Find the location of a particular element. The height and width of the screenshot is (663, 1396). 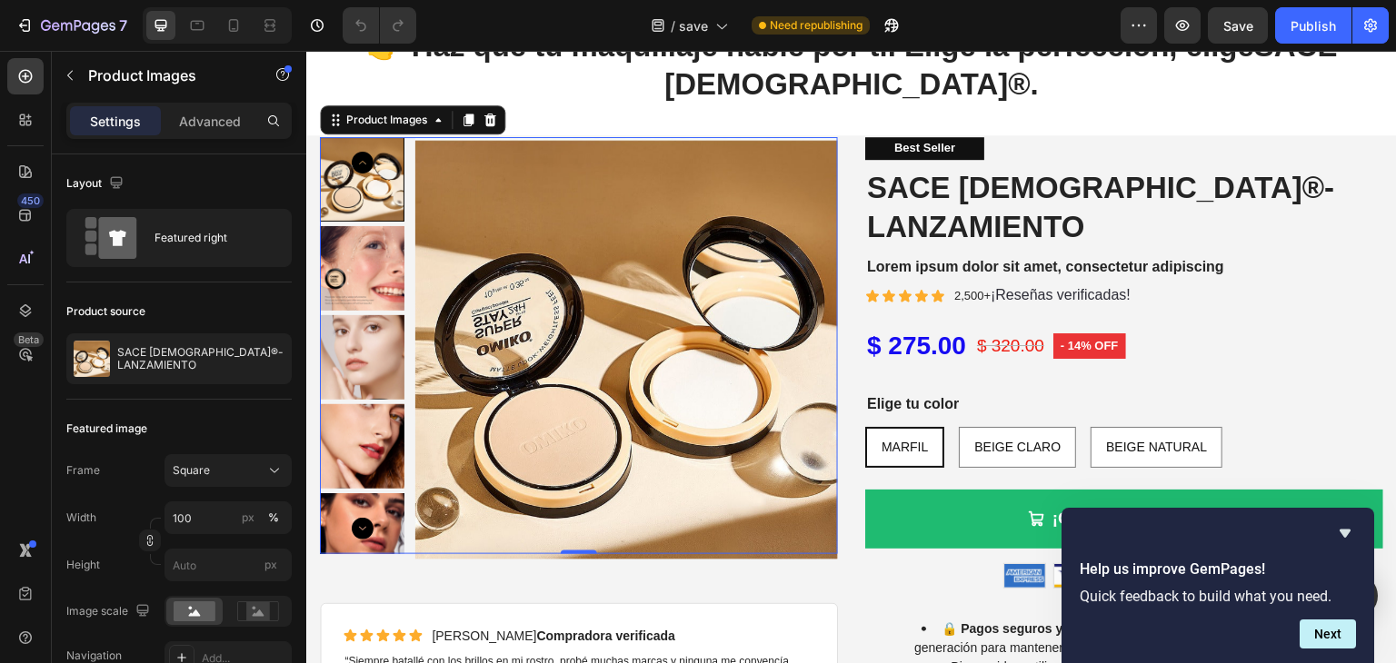

p: Product Images is located at coordinates (165, 75).